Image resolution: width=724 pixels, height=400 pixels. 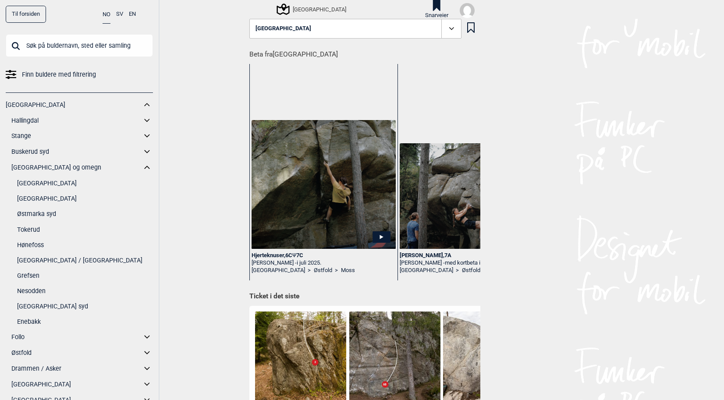 What do you see at coordinates (472, 196) in the screenshot?
I see `img: Selma pa Nore Jones` at bounding box center [472, 196].